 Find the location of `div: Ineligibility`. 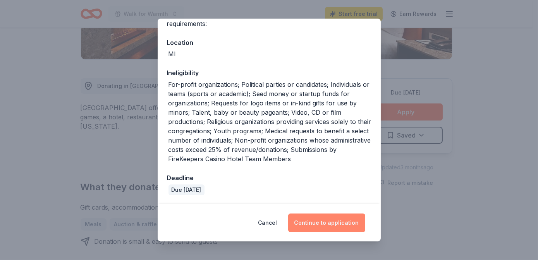

div: Ineligibility is located at coordinates (269, 73).